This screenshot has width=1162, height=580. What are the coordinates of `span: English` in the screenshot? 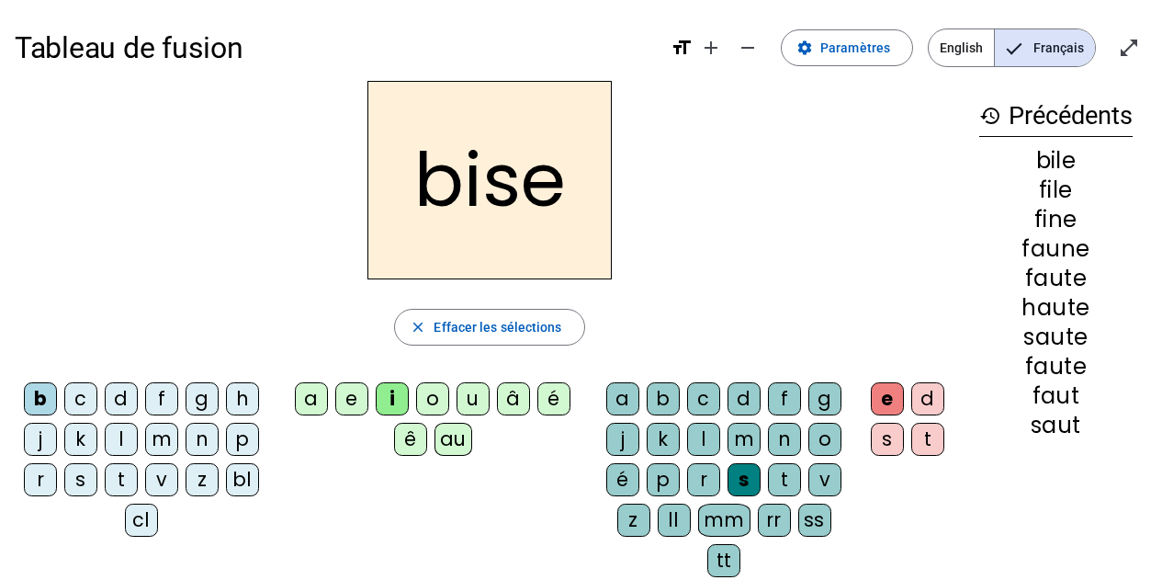 It's located at (961, 48).